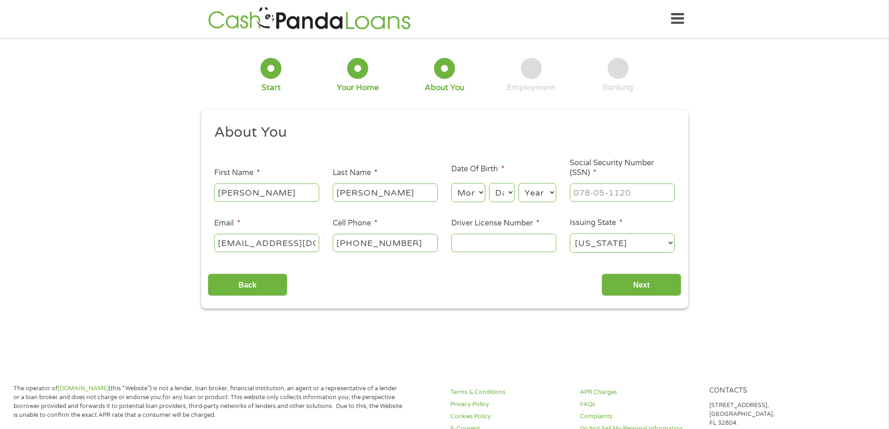 The width and height of the screenshot is (889, 429). I want to click on div: About You, so click(444, 88).